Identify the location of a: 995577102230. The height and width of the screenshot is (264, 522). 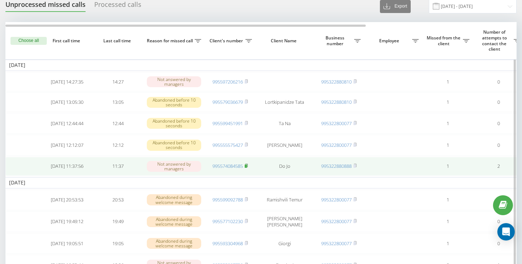
(227, 222).